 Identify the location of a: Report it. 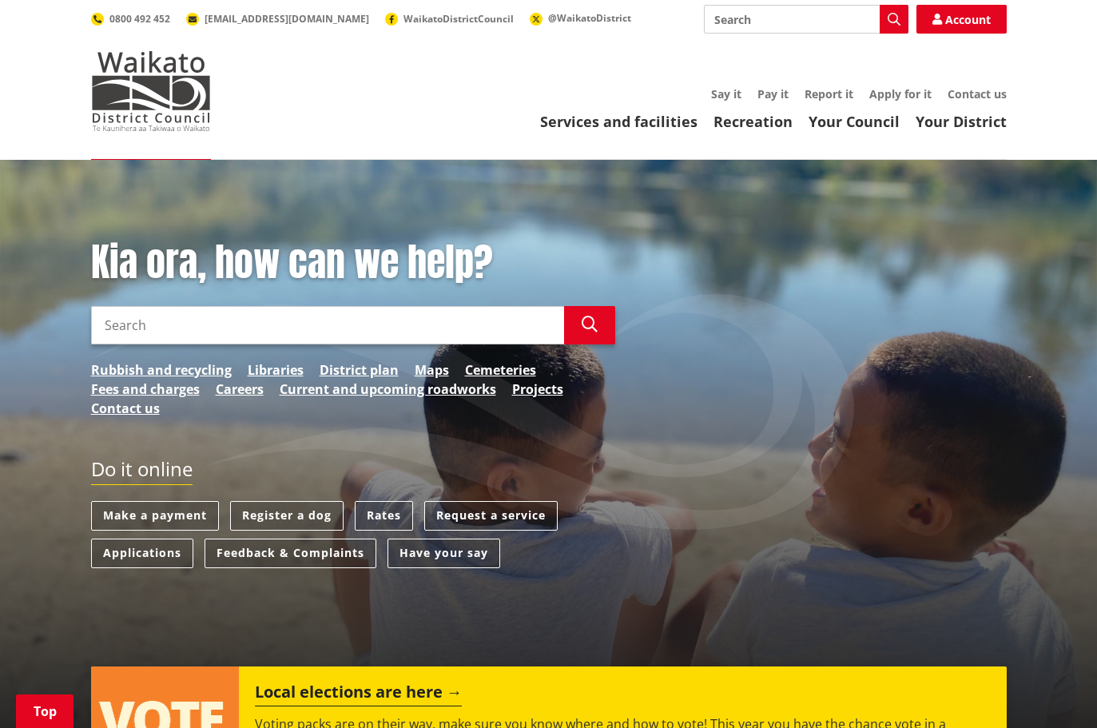
(828, 93).